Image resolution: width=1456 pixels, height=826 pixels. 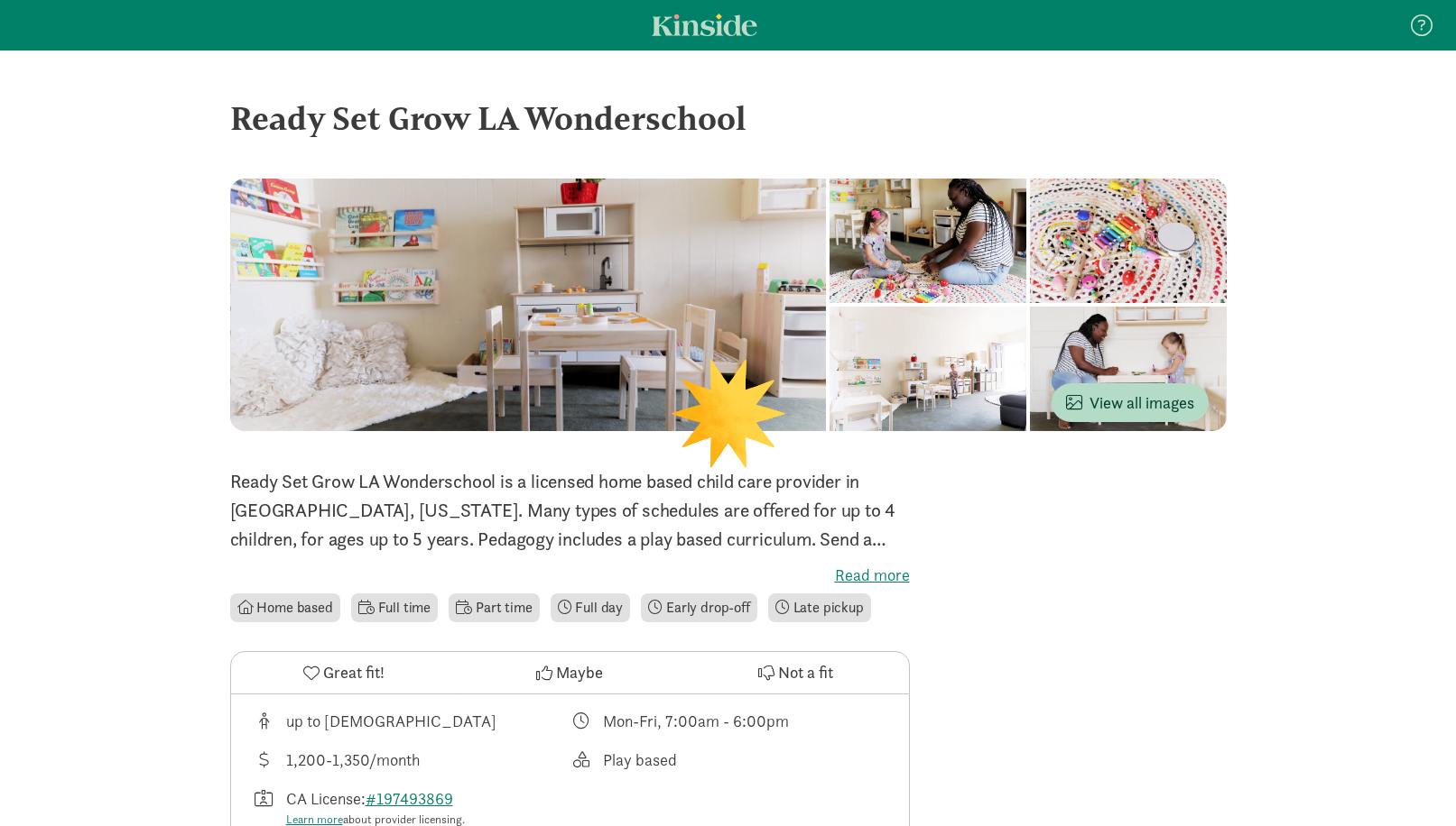 I want to click on button: View all images, so click(x=1130, y=403).